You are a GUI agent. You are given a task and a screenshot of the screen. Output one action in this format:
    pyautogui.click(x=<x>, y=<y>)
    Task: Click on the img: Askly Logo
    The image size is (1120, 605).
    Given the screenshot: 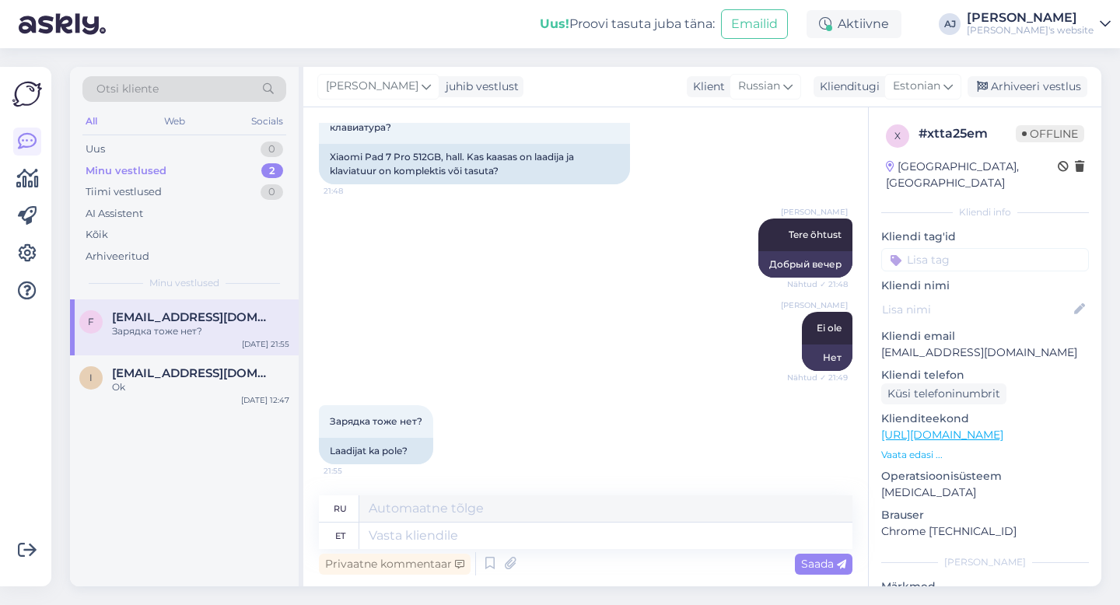 What is the action you would take?
    pyautogui.click(x=27, y=94)
    